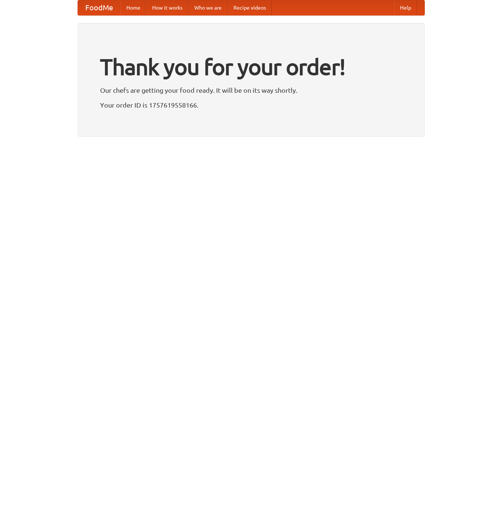 This screenshot has height=523, width=502. Describe the element at coordinates (167, 8) in the screenshot. I see `a: How it works` at that location.